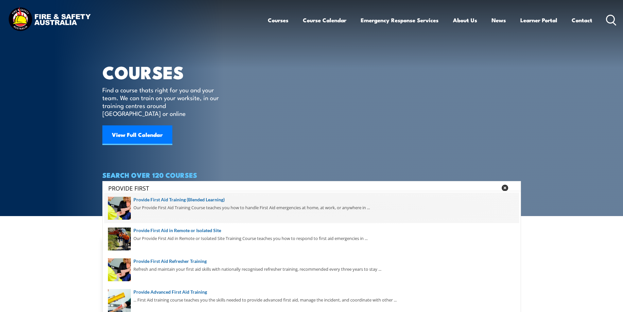  Describe the element at coordinates (304, 188) in the screenshot. I see `form: Search form` at that location.